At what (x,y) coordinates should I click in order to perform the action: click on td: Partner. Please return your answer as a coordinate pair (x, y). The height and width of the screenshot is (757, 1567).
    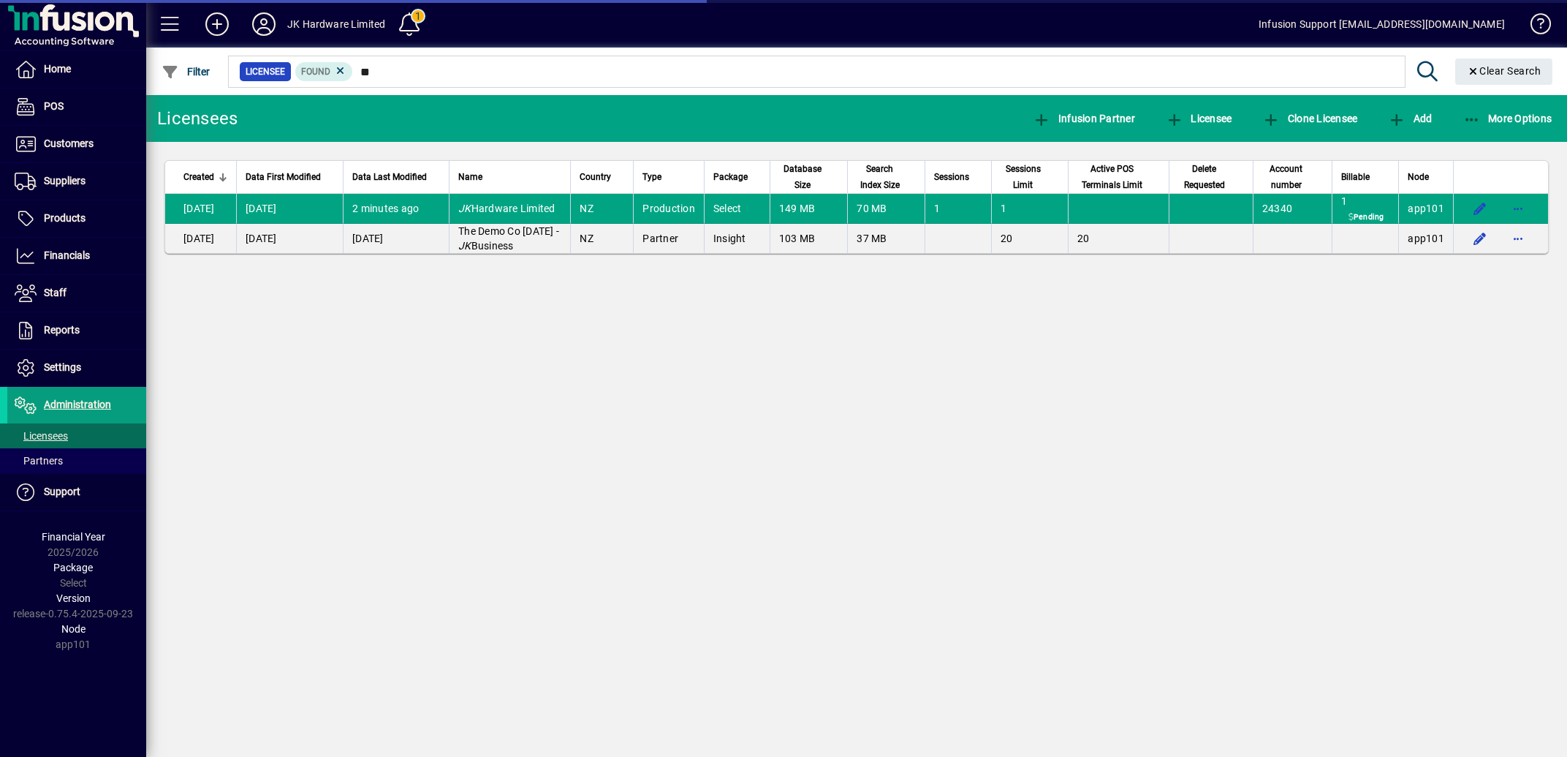
    Looking at the image, I should click on (668, 238).